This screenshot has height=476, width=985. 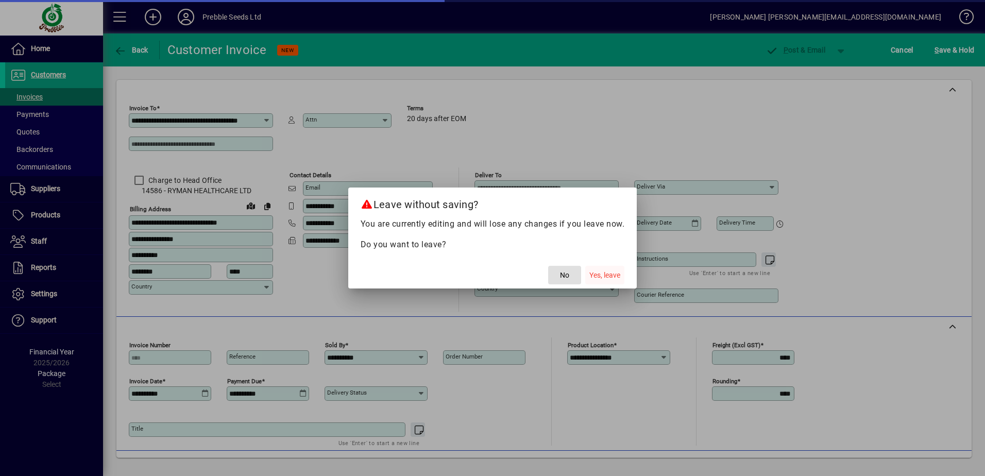 What do you see at coordinates (605, 275) in the screenshot?
I see `span: Yes, leave` at bounding box center [605, 275].